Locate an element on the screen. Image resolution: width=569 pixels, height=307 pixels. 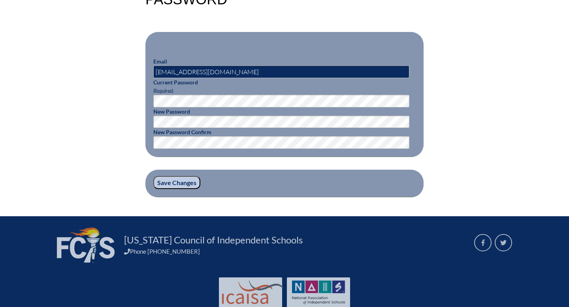
input: Save Changes is located at coordinates (177, 183).